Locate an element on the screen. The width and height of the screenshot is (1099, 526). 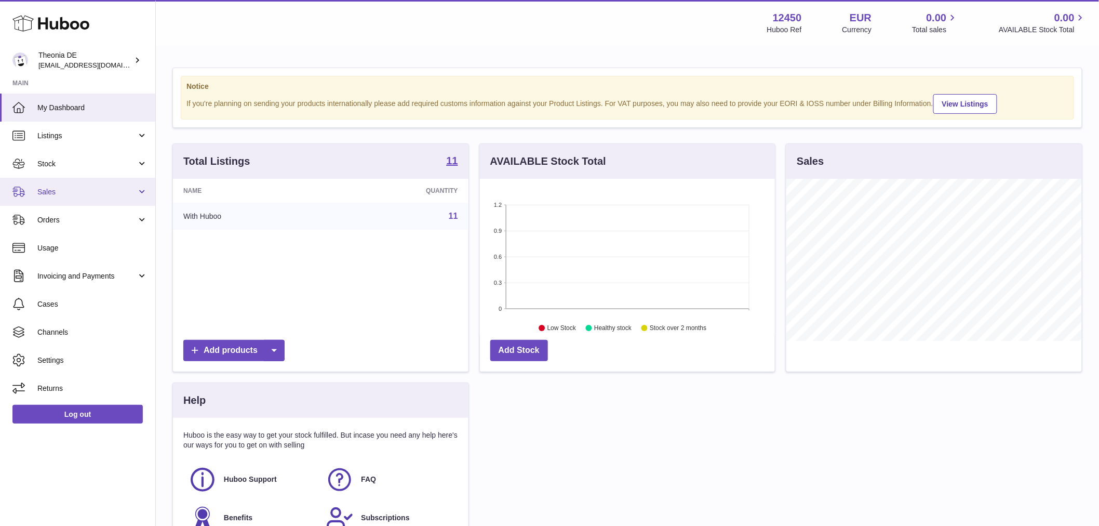
text: 0.9 is located at coordinates (498, 231).